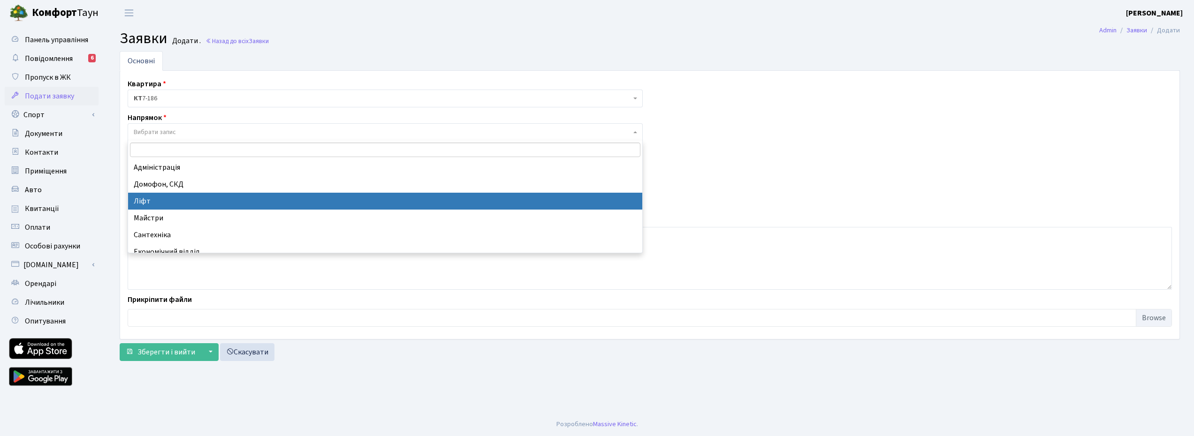 The width and height of the screenshot is (1194, 436). I want to click on li: Сантехніка, so click(385, 235).